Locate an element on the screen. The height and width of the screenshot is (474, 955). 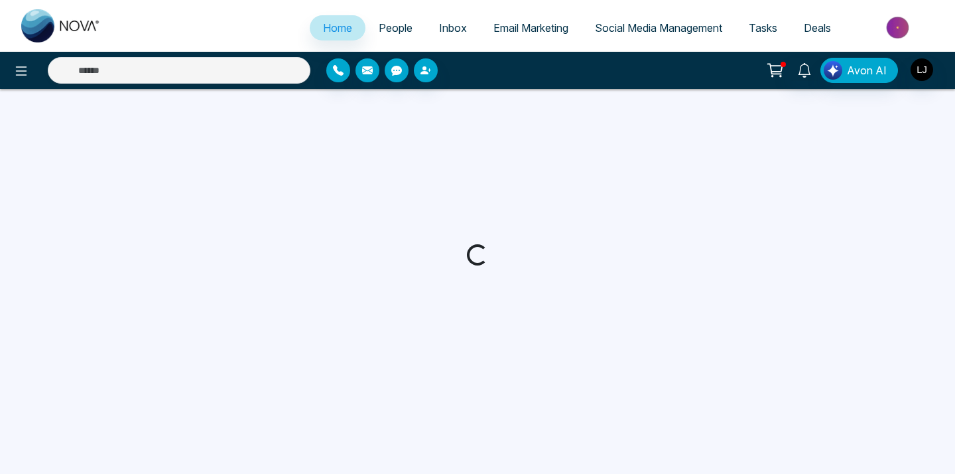
img: User Avatar is located at coordinates (922, 70).